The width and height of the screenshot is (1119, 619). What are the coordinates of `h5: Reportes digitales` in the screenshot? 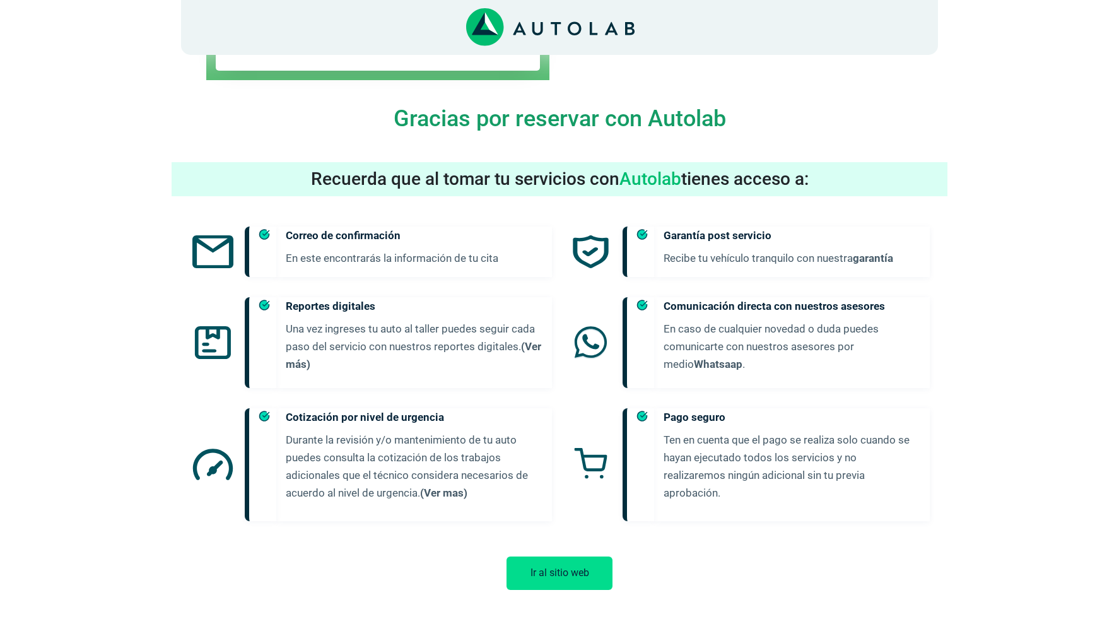 It's located at (414, 306).